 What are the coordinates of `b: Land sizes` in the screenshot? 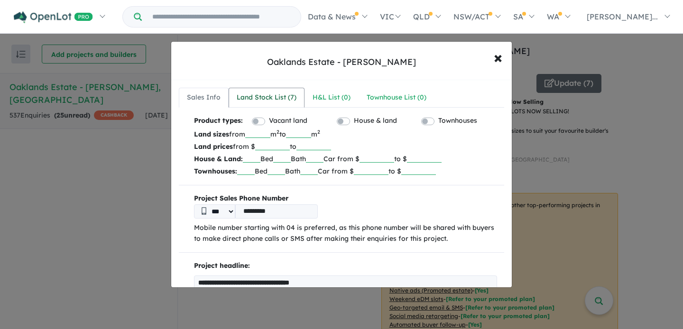 It's located at (212, 134).